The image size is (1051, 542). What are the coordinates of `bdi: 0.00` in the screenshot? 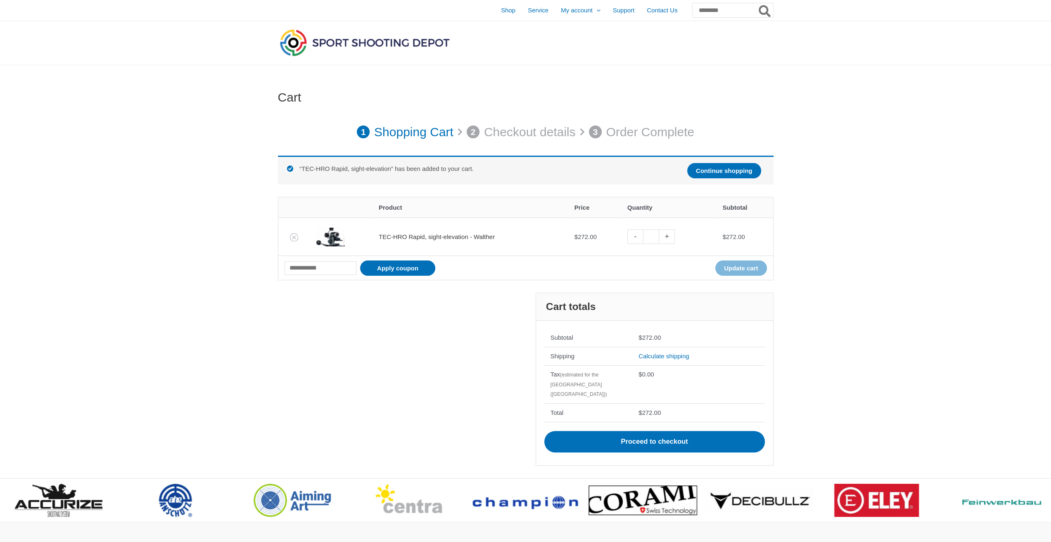 It's located at (646, 374).